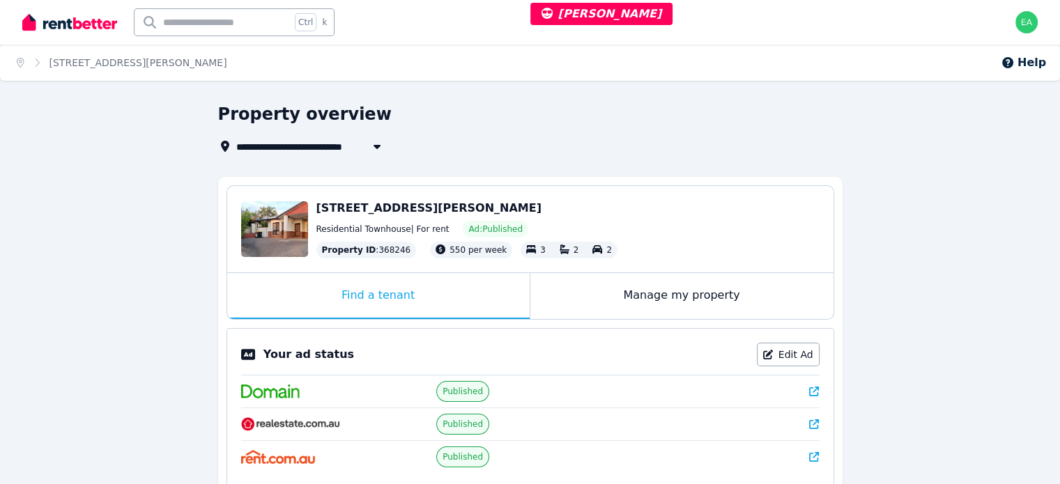 Image resolution: width=1060 pixels, height=484 pixels. Describe the element at coordinates (367, 250) in the screenshot. I see `div: : 368246` at that location.